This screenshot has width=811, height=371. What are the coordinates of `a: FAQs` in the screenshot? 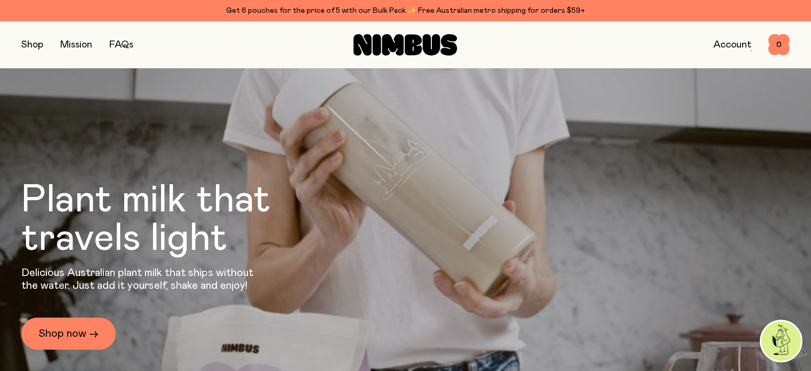 It's located at (121, 45).